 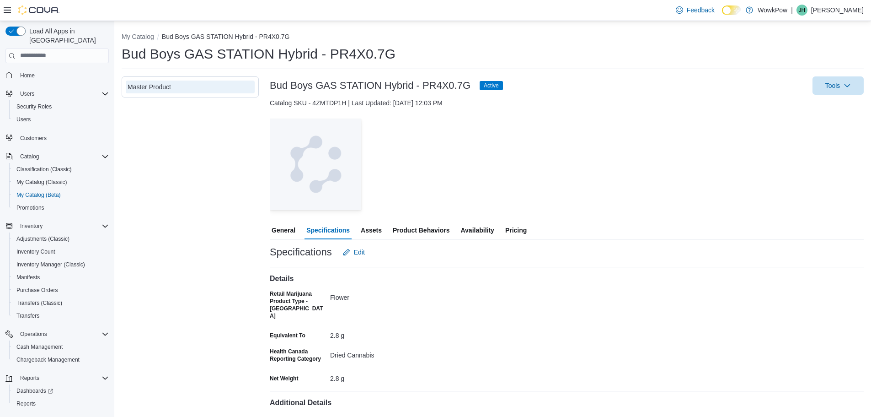 I want to click on a: Feedback, so click(x=695, y=10).